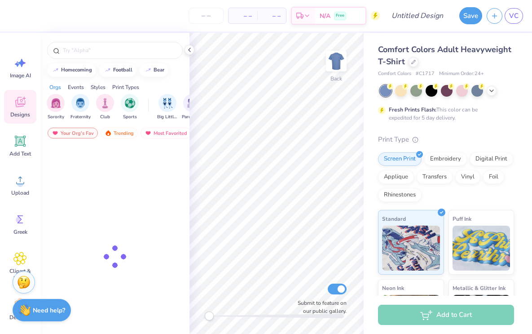 The image size is (532, 334). What do you see at coordinates (340, 16) in the screenshot?
I see `span: Free` at bounding box center [340, 16].